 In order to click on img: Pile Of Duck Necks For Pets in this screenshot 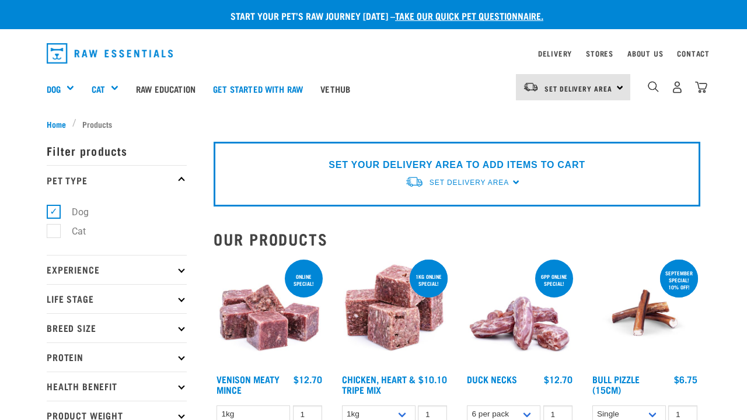, I will do `click(519, 313)`.